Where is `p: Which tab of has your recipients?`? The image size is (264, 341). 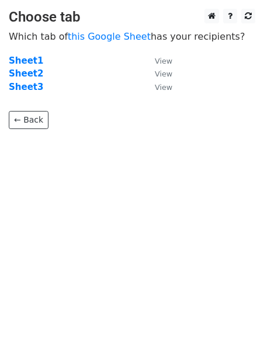 p: Which tab of has your recipients? is located at coordinates (132, 36).